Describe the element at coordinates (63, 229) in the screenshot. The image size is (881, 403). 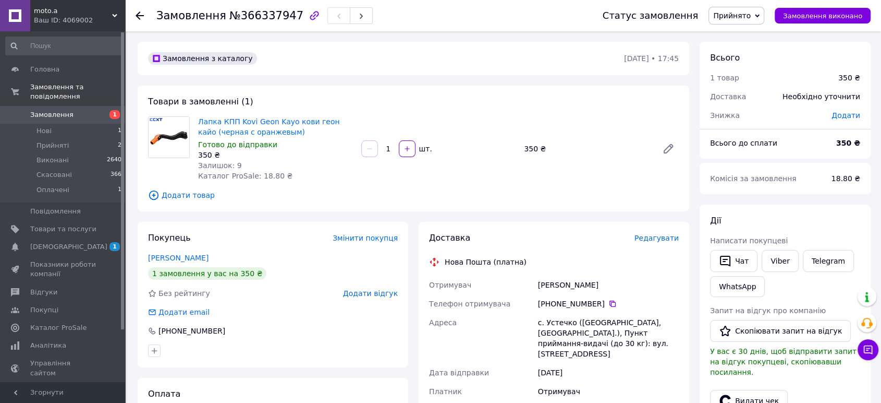
I see `span: Товари та послуги` at that location.